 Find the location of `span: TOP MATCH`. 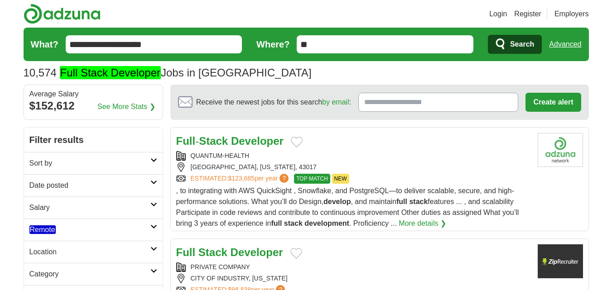

span: TOP MATCH is located at coordinates (312, 179).